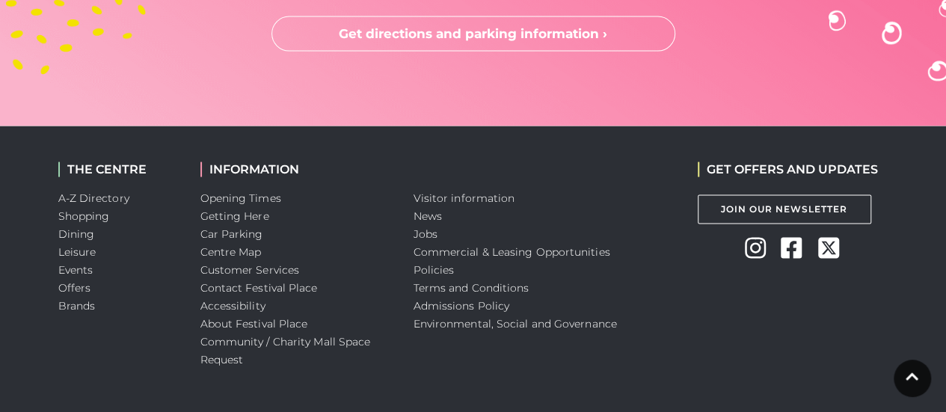 The height and width of the screenshot is (412, 946). What do you see at coordinates (235, 216) in the screenshot?
I see `a: Getting Here` at bounding box center [235, 216].